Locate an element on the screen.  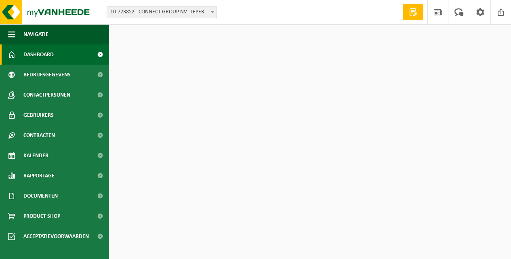
span: Contactpersonen is located at coordinates (47, 95).